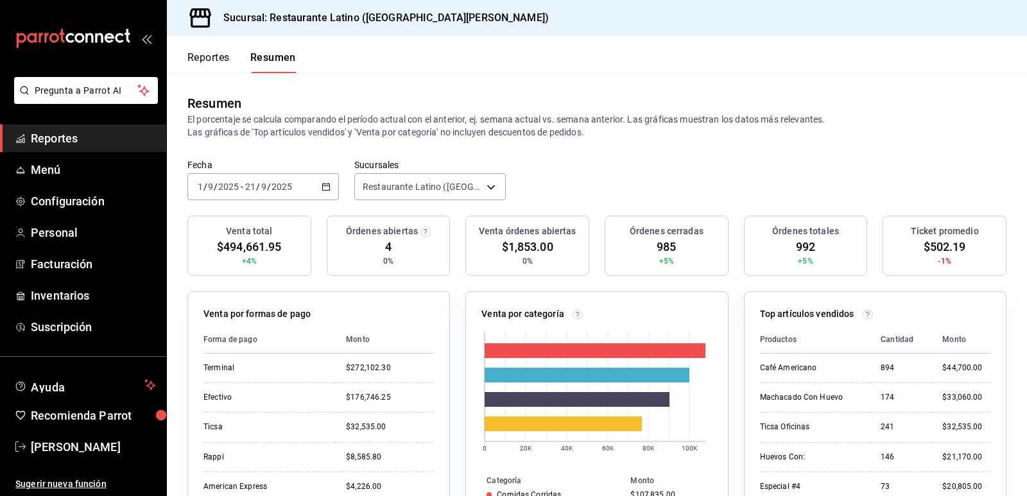 This screenshot has height=496, width=1027. Describe the element at coordinates (249, 247) in the screenshot. I see `span: $494,661.95` at that location.